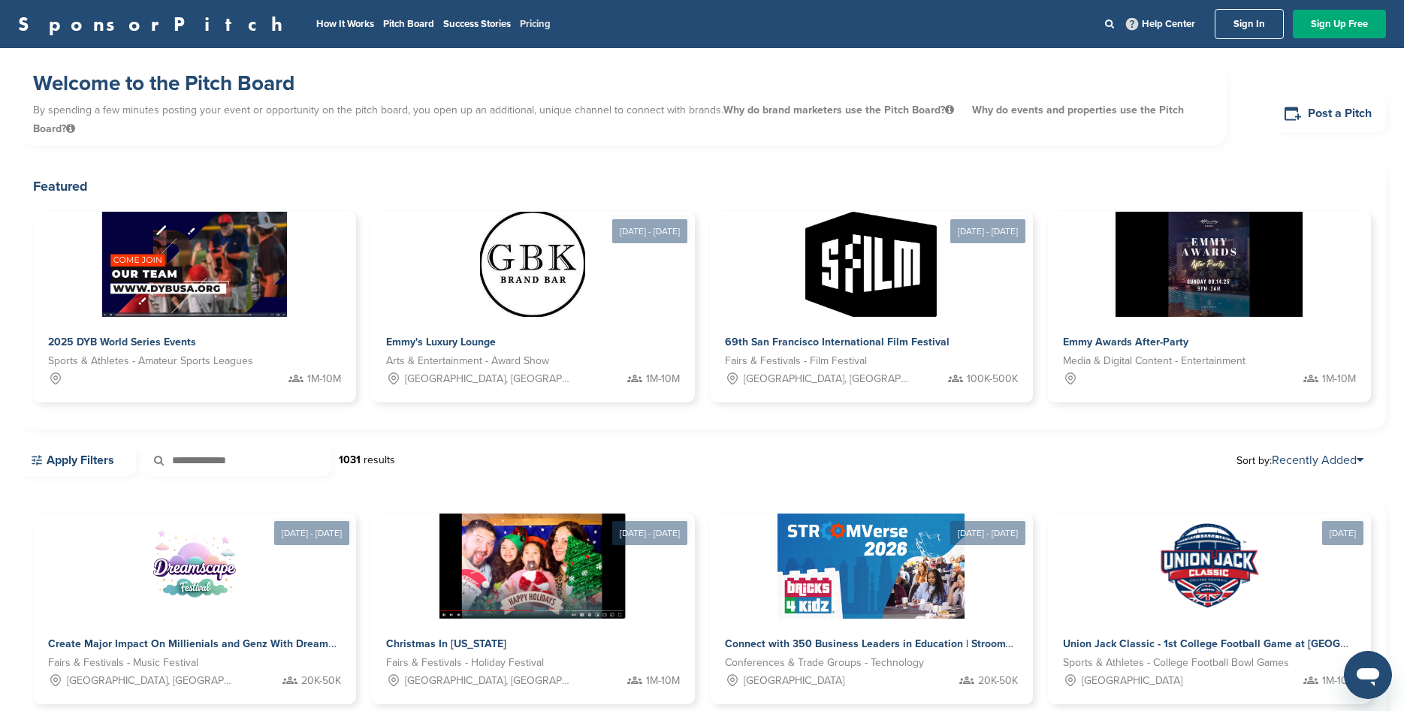 Image resolution: width=1404 pixels, height=711 pixels. I want to click on span: Fairs & Festivals - Music Festival, so click(123, 663).